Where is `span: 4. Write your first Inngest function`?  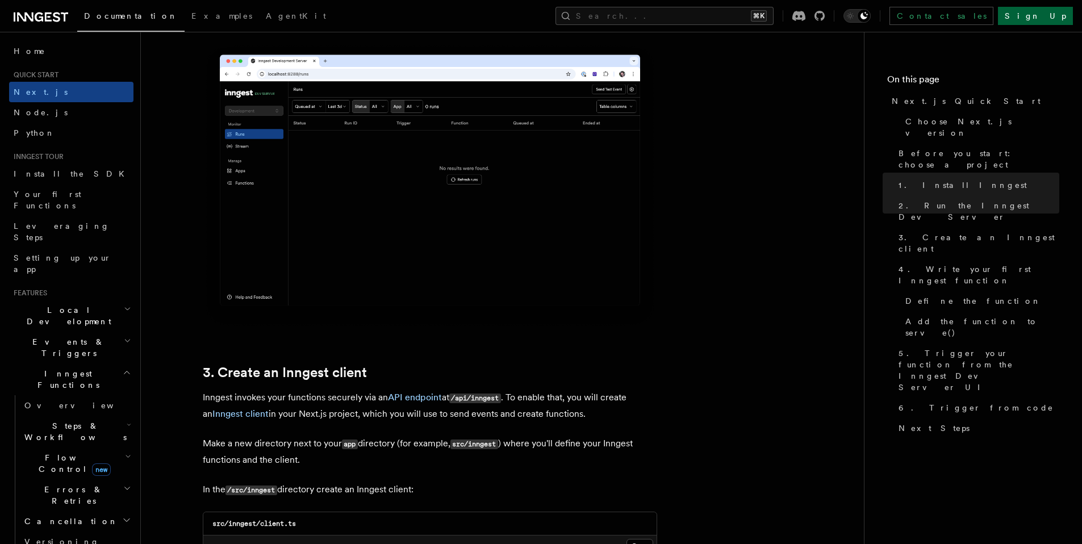 span: 4. Write your first Inngest function is located at coordinates (978, 275).